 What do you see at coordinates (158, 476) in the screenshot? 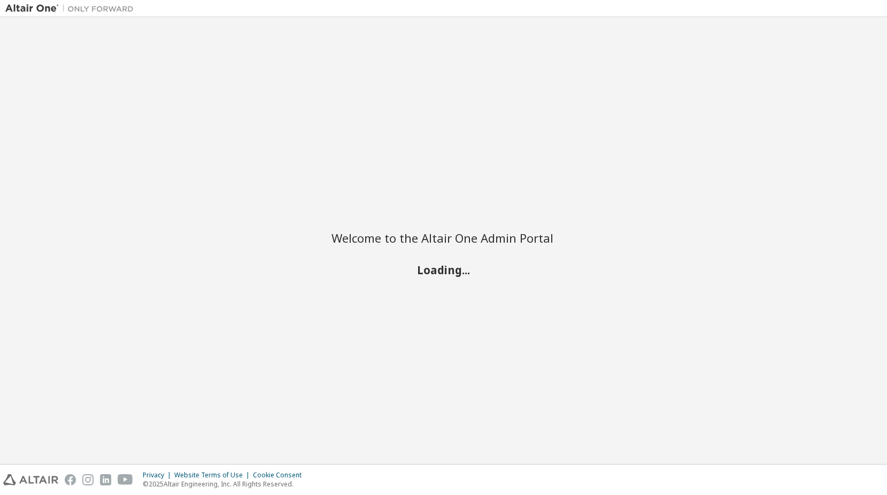
I see `div: Privacy` at bounding box center [158, 476].